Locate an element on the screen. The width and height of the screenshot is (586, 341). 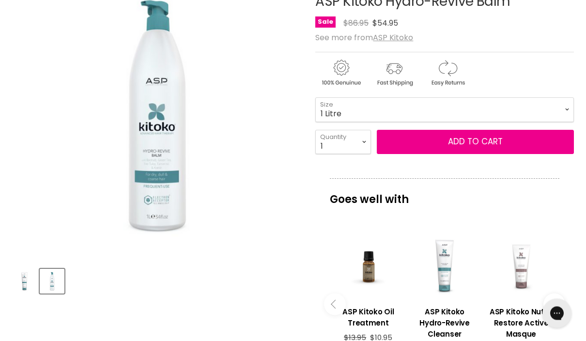
h3: ASP Kitoko Oil Treatment is located at coordinates (368, 318).